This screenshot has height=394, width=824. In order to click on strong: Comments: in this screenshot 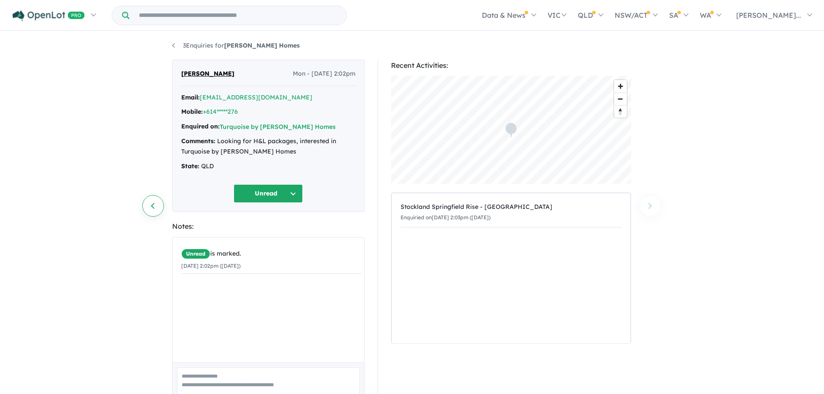, I will do `click(198, 141)`.